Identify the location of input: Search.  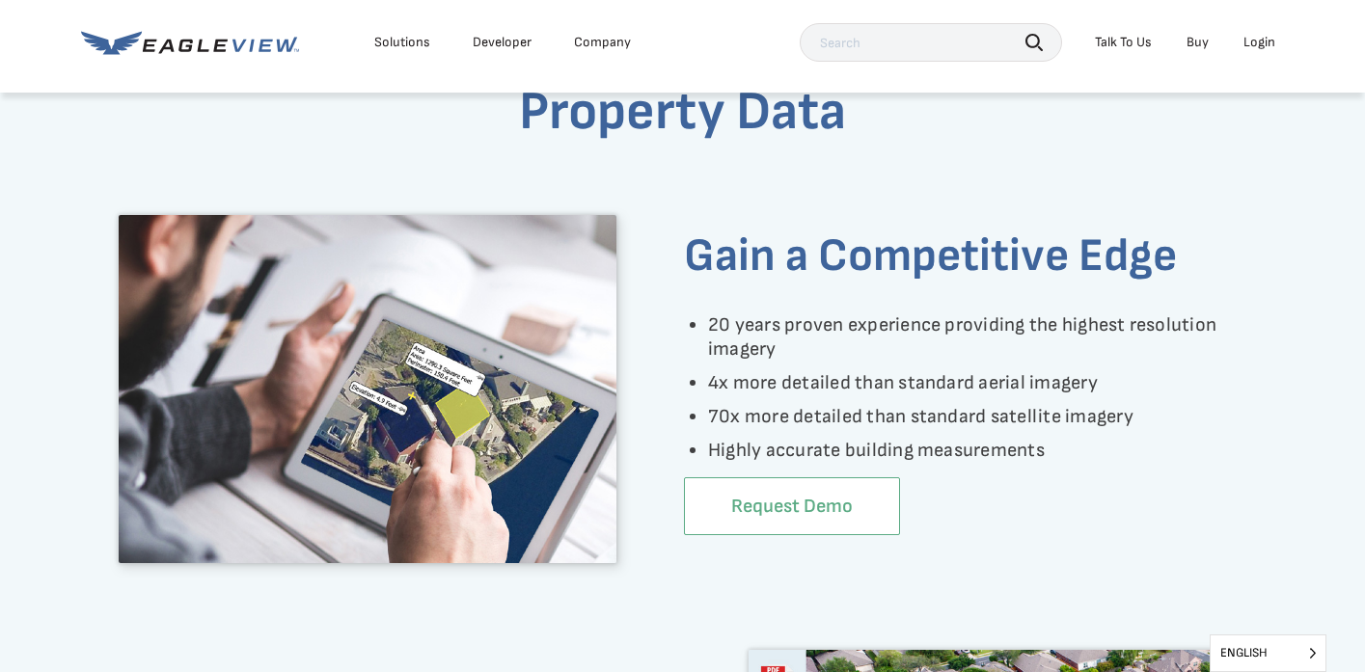
(931, 42).